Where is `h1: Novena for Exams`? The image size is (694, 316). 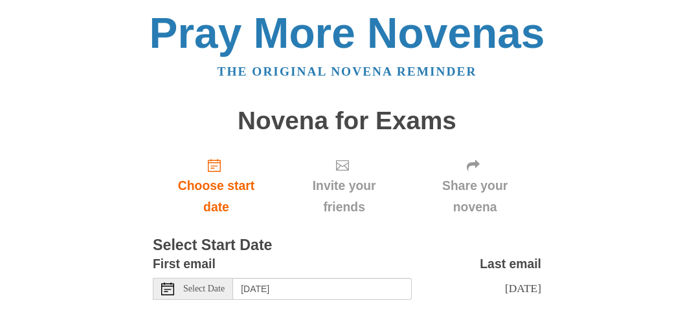
h1: Novena for Exams is located at coordinates (347, 121).